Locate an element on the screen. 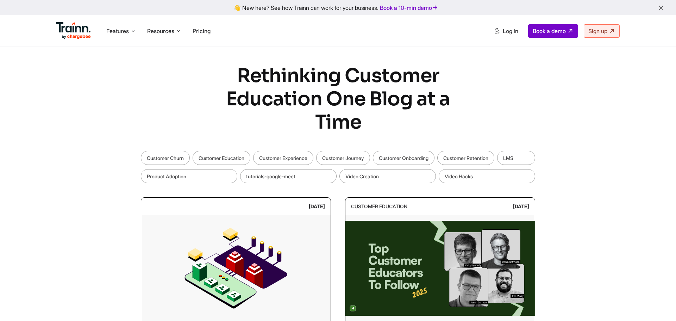  span: Log in is located at coordinates (511, 31).